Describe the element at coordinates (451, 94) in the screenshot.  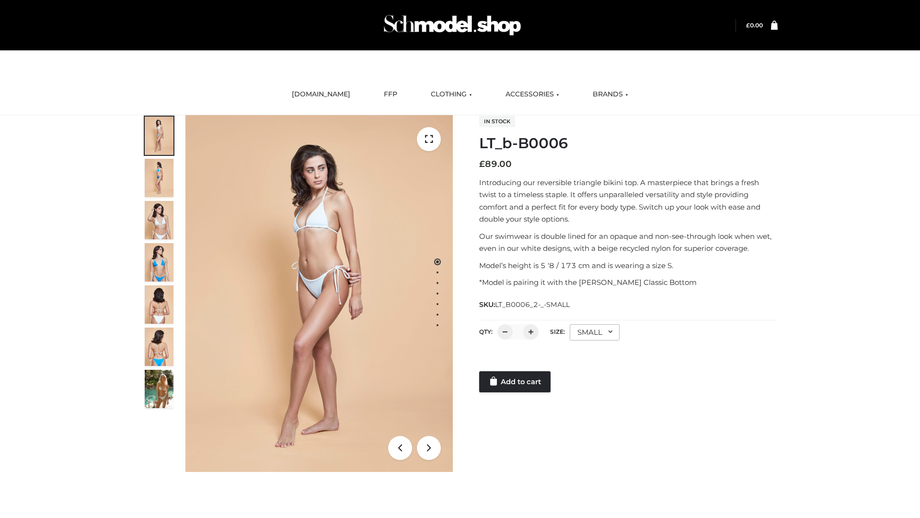
I see `a: CLOTHING` at that location.